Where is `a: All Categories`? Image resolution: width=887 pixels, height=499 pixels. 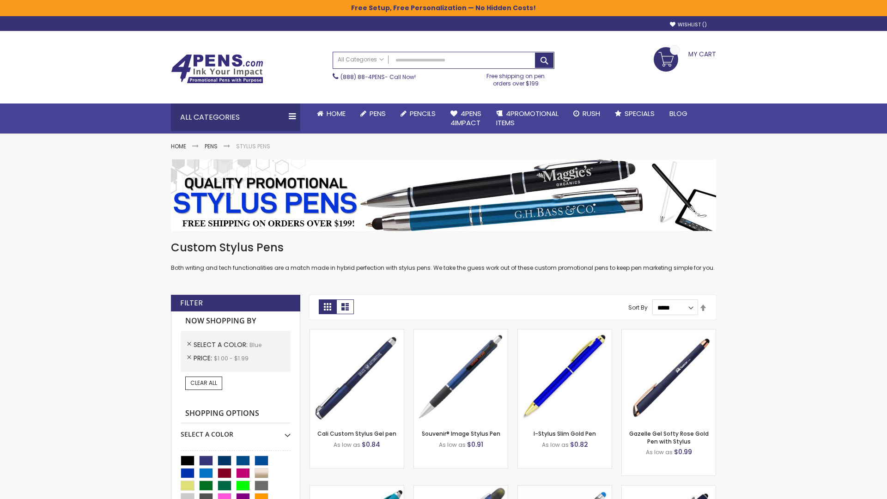
a: All Categories is located at coordinates (361, 60).